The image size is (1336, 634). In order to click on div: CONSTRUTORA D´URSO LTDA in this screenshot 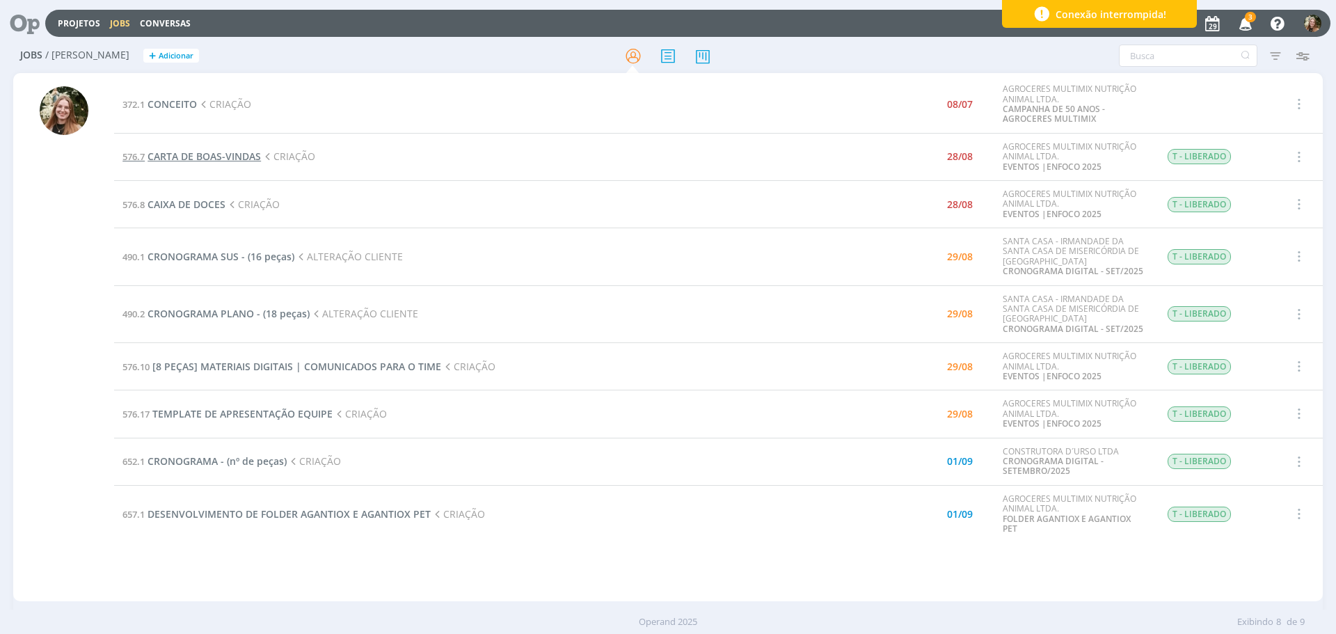, I will do `click(1074, 461)`.